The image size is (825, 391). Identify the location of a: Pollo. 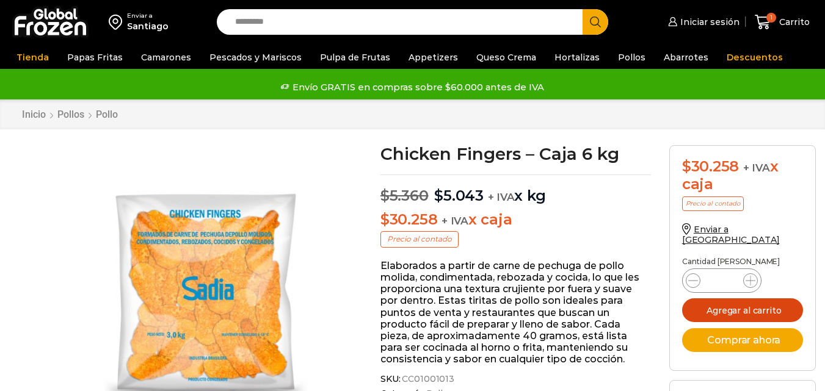
(107, 114).